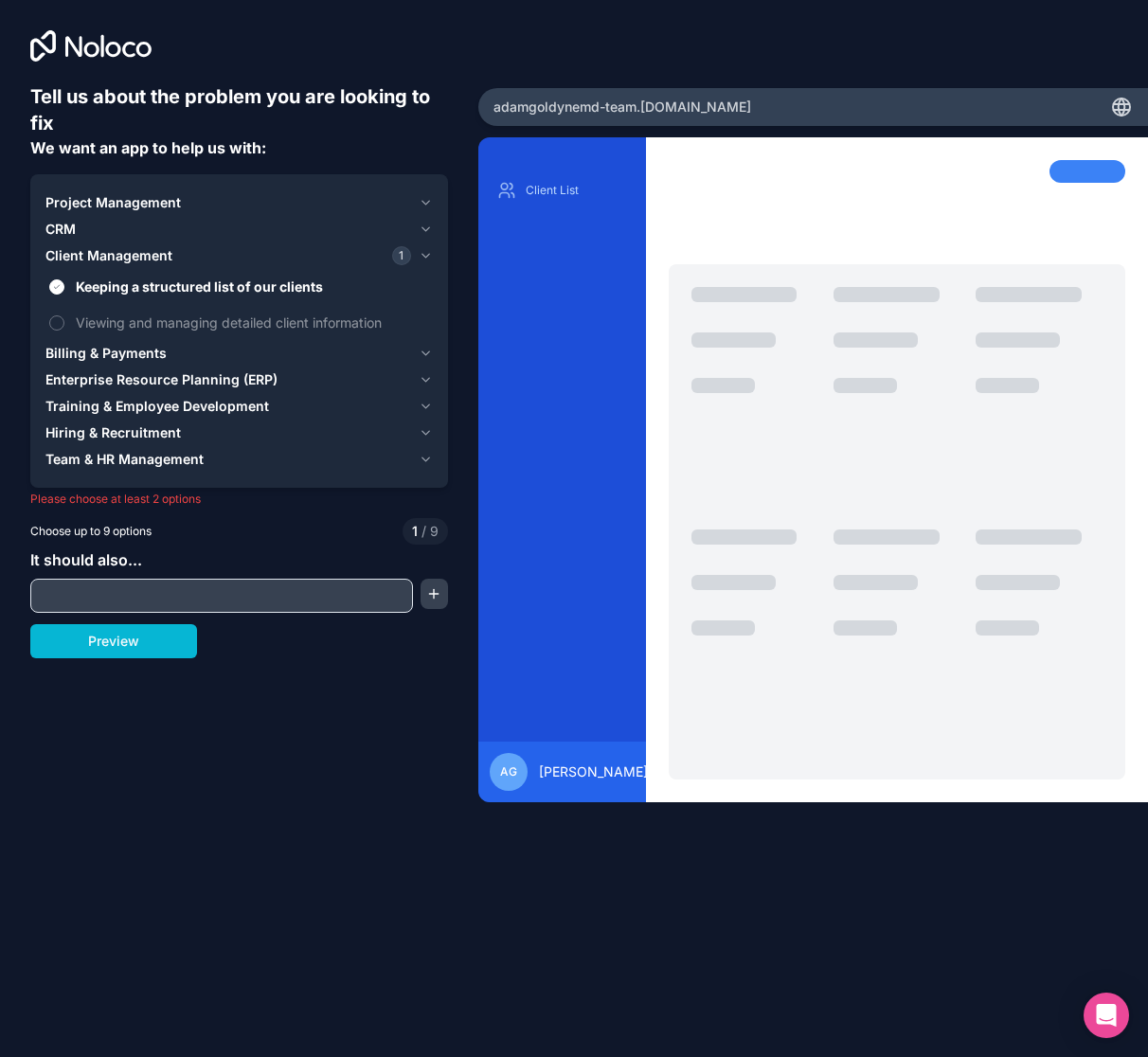 The height and width of the screenshot is (1057, 1148). Describe the element at coordinates (239, 460) in the screenshot. I see `button: Team & HR Management` at that location.